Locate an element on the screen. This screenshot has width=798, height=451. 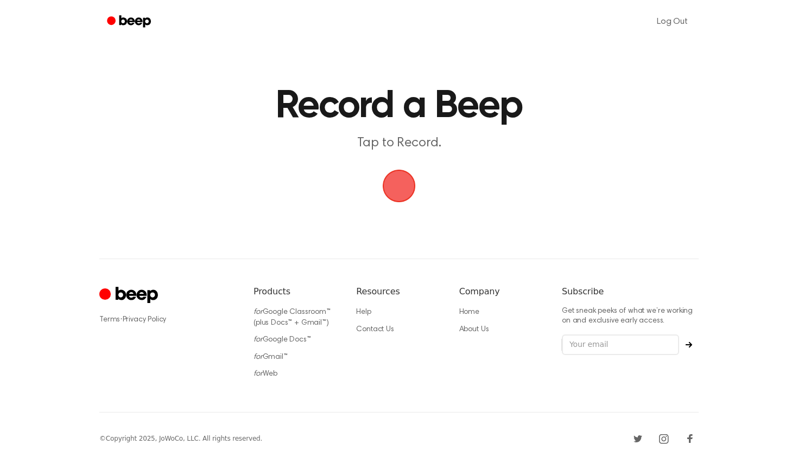
a: forWeb is located at coordinates (265, 374).